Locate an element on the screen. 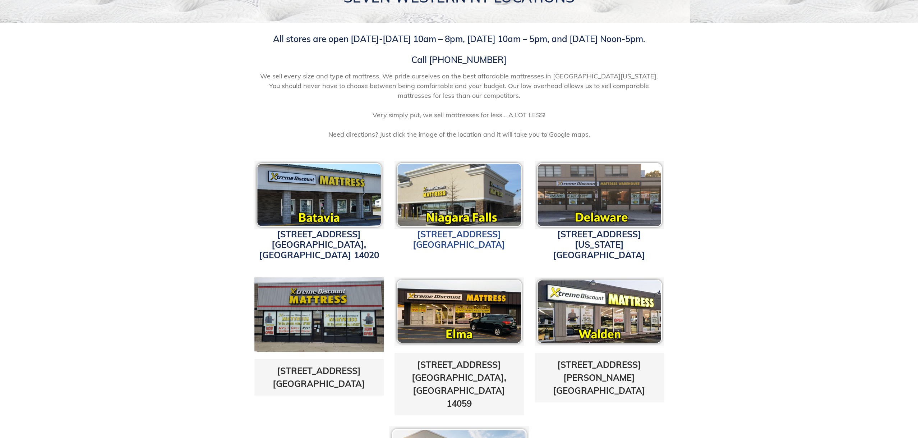  img: Xtreme Discount Mattress Niagara Falls is located at coordinates (459, 195).